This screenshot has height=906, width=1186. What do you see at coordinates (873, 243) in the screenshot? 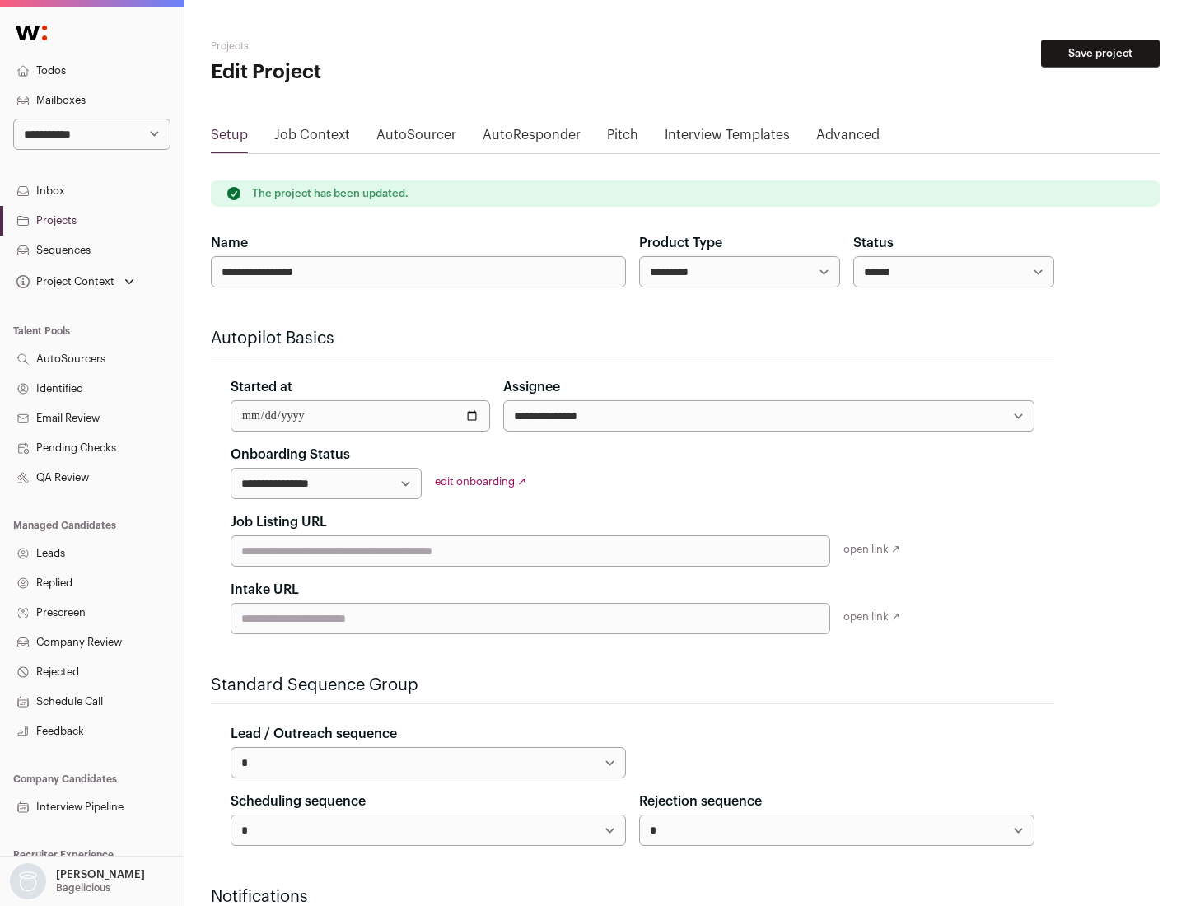
I see `label: Status` at bounding box center [873, 243].